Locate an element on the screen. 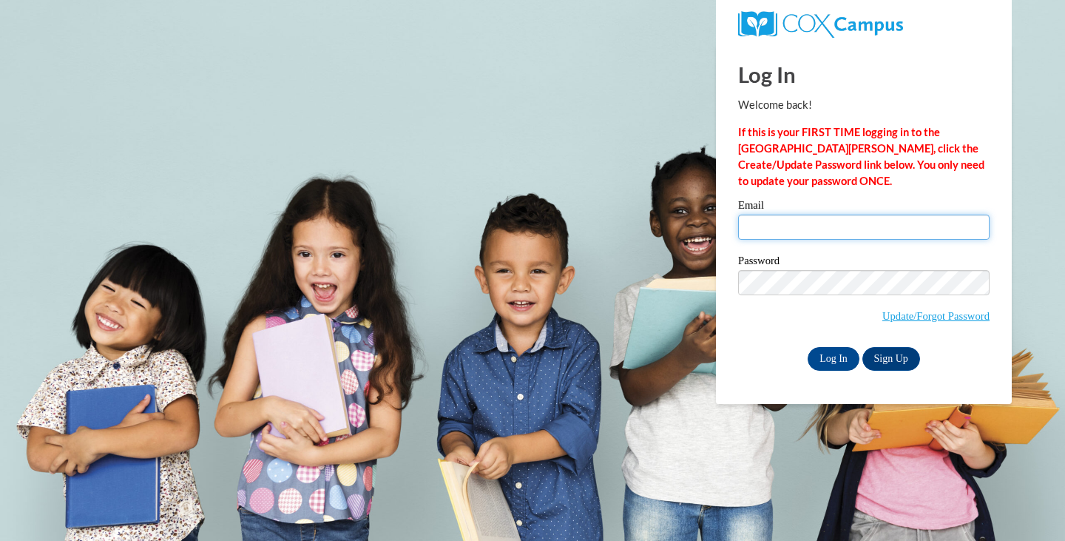  label: Email is located at coordinates (864, 207).